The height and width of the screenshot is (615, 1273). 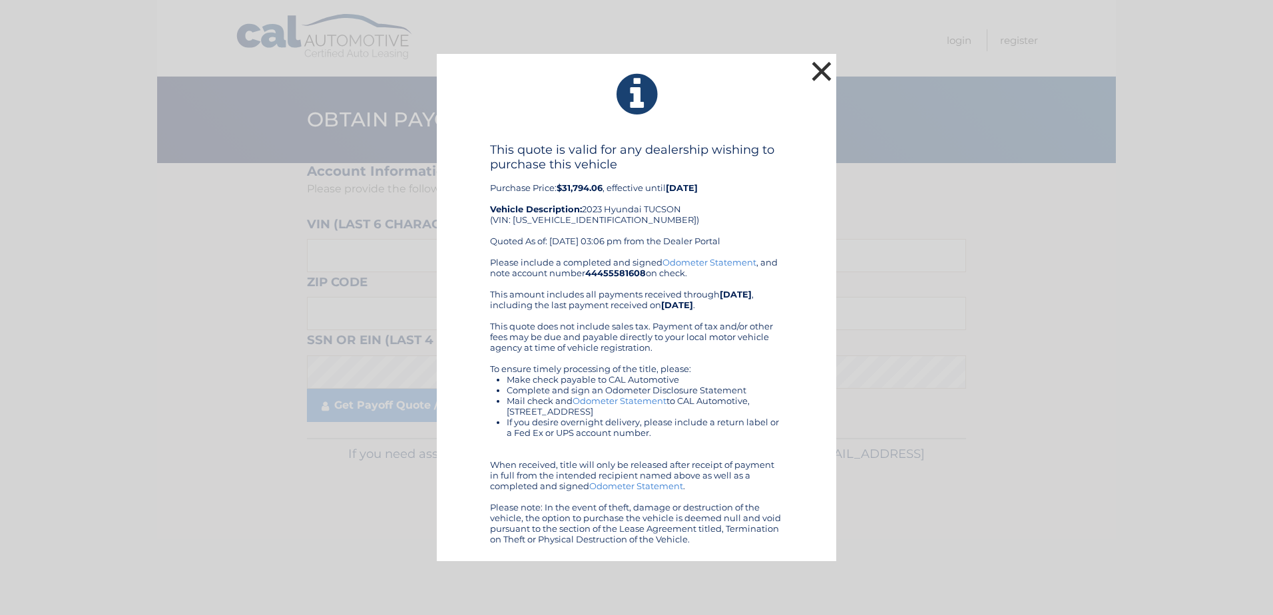 I want to click on strong: Vehicle Description:, so click(x=536, y=209).